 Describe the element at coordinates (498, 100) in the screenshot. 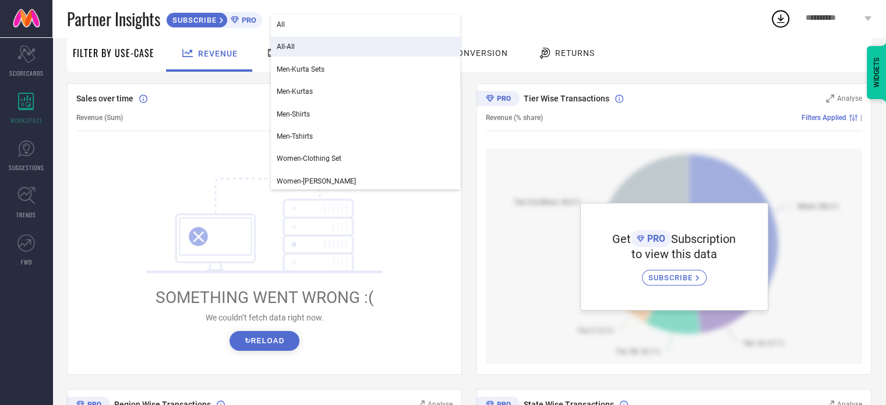

I see `div: Premium` at that location.